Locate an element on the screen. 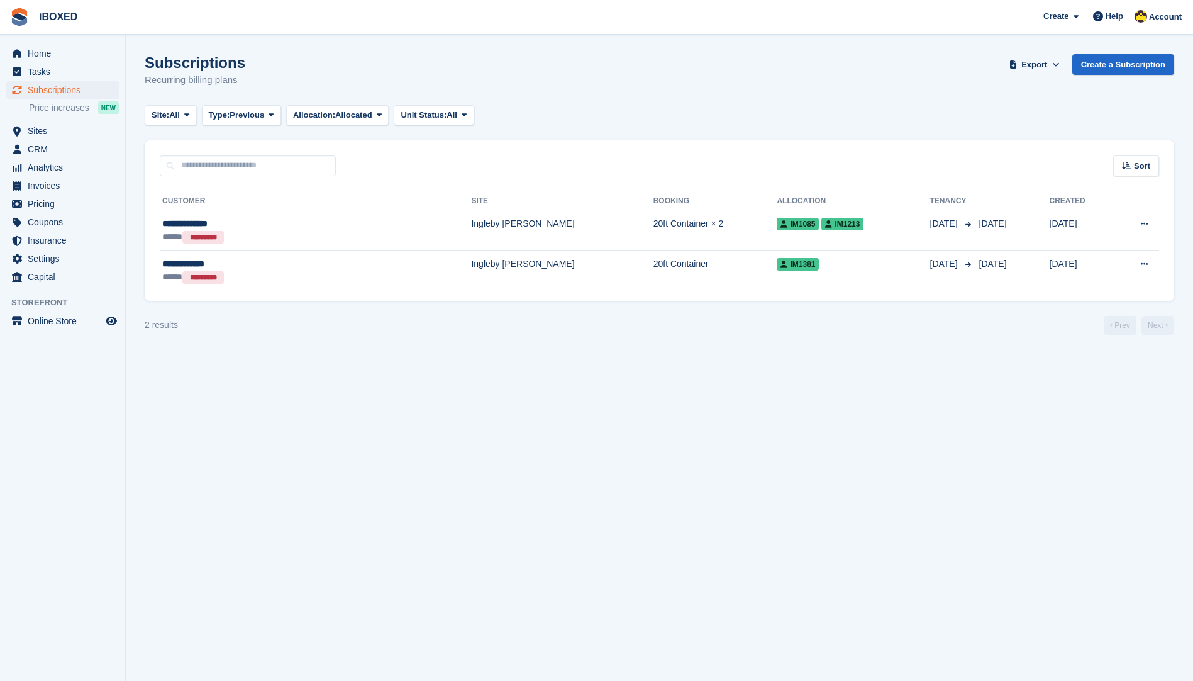 The image size is (1193, 681). span: Subscriptions is located at coordinates (65, 90).